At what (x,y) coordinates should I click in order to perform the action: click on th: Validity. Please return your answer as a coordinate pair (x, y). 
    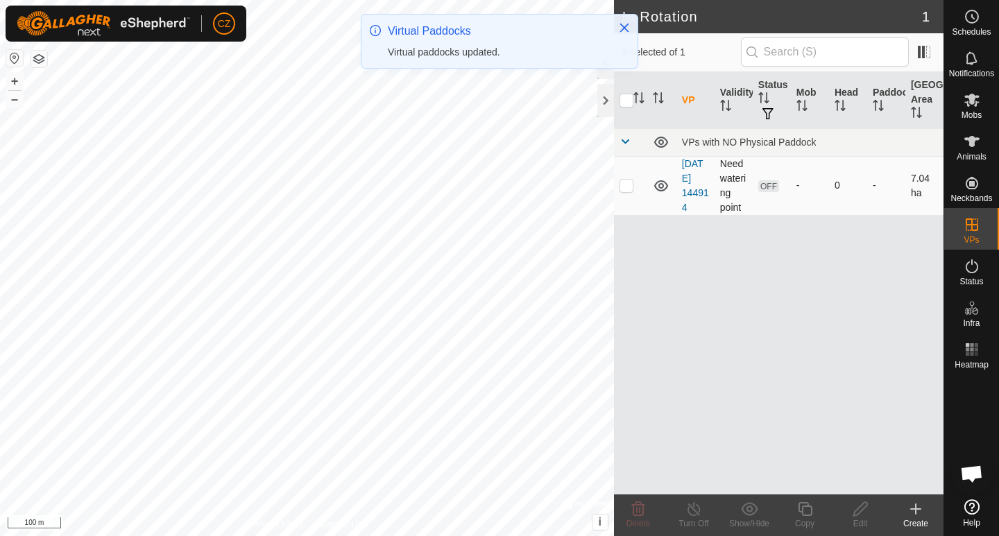
    Looking at the image, I should click on (733, 101).